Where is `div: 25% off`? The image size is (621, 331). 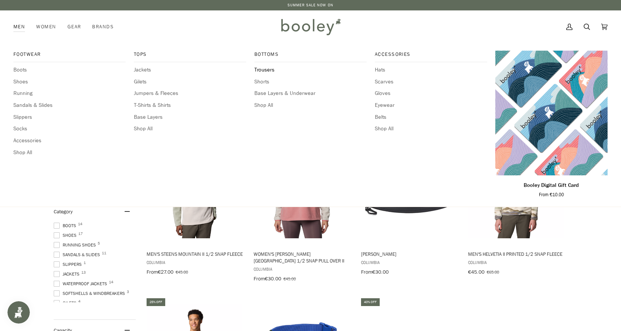
div: 25% off is located at coordinates (156, 302).